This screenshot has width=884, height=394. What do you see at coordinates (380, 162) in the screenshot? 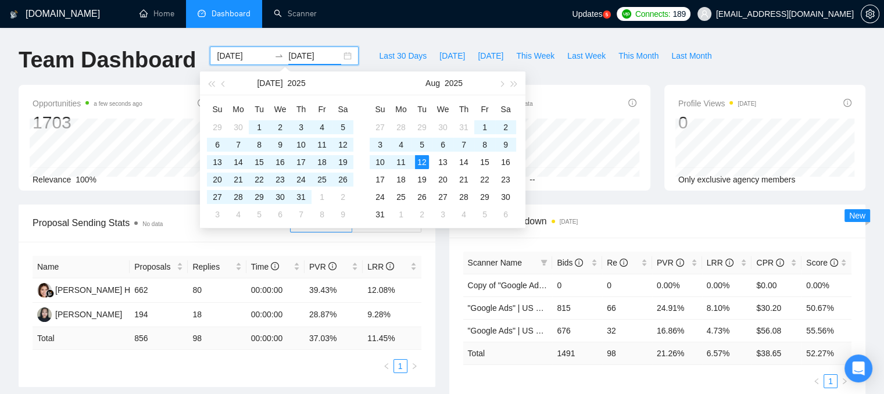
I see `div: 10` at bounding box center [380, 162].